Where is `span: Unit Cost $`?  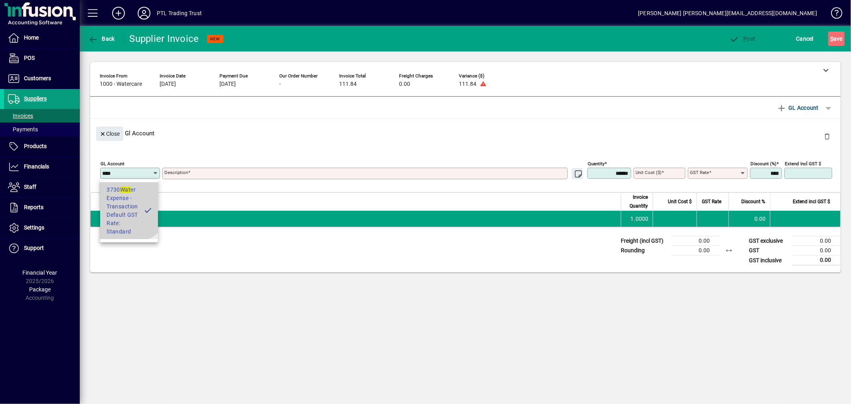 span: Unit Cost $ is located at coordinates (680, 202).